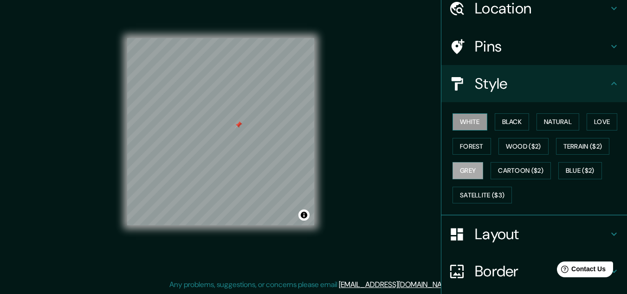  What do you see at coordinates (304, 215) in the screenshot?
I see `button: Toggle attribution` at bounding box center [304, 215].